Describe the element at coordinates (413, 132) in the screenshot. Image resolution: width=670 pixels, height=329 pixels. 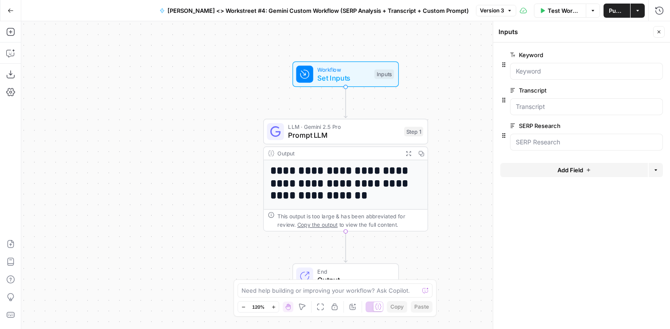
I see `div: Step 1` at that location.